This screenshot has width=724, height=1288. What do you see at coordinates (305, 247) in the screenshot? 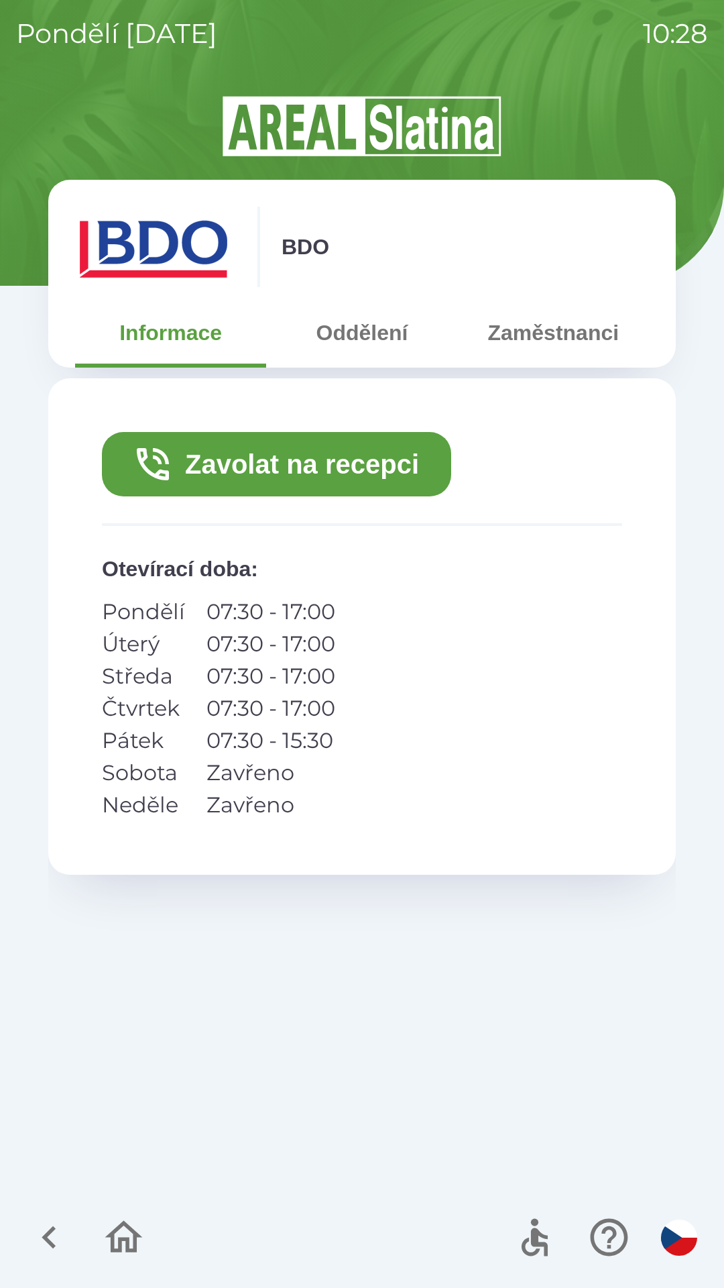
I see `p: BDO` at bounding box center [305, 247].